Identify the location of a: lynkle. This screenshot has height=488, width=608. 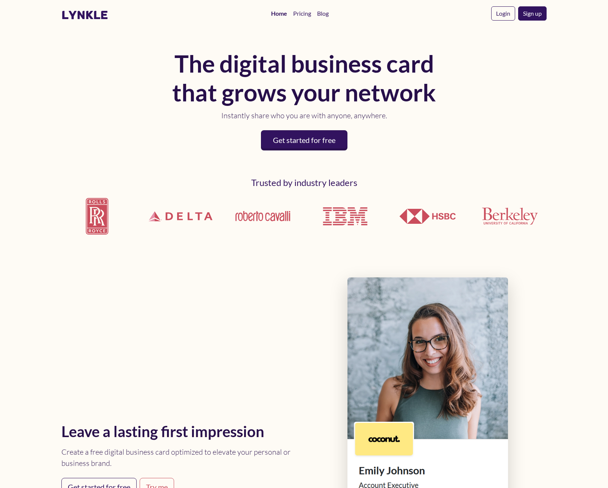
(85, 15).